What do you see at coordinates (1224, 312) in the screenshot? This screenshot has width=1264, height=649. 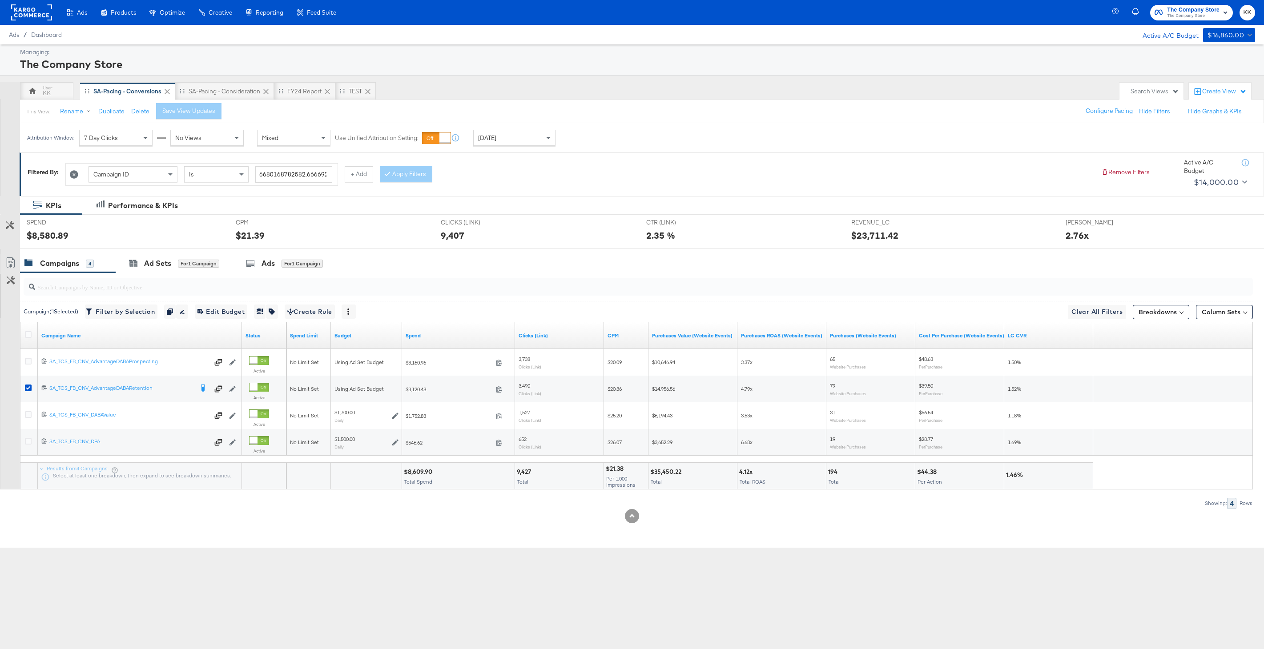 I see `button: Column Sets` at bounding box center [1224, 312].